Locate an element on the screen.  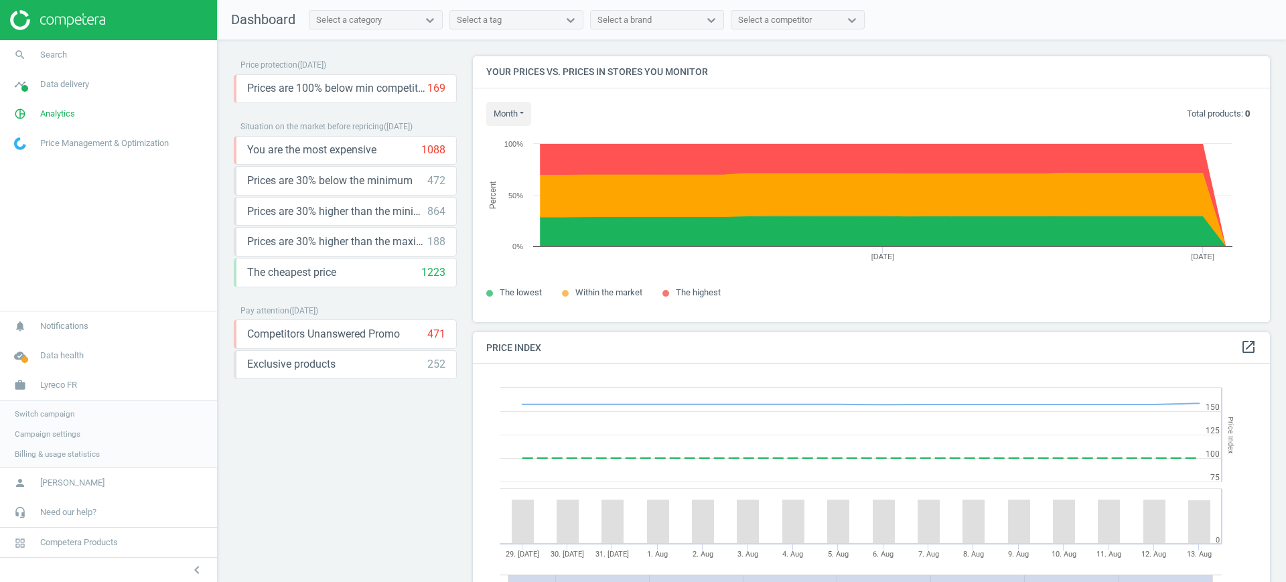
button: month is located at coordinates (508, 114).